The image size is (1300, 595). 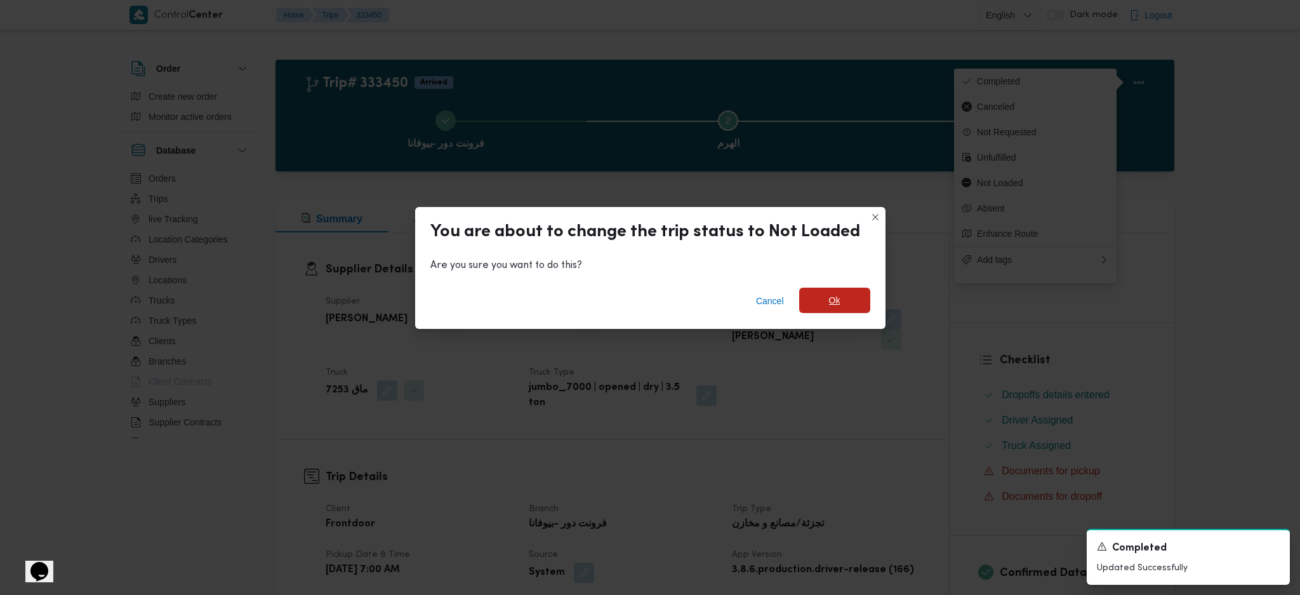 I want to click on button: Cancel, so click(x=770, y=301).